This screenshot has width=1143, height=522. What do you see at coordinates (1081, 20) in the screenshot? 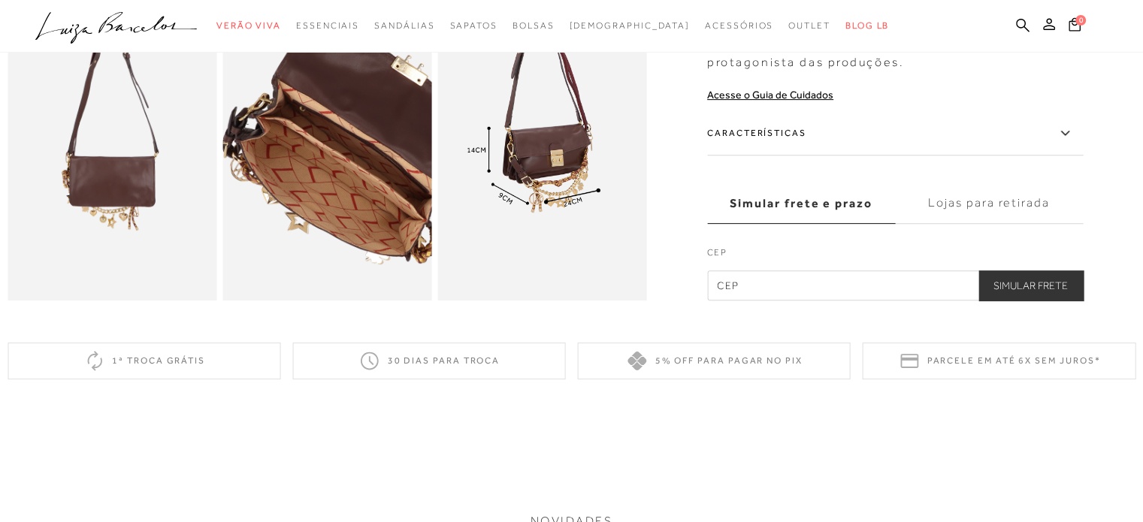
I see `span: 0` at bounding box center [1081, 20].